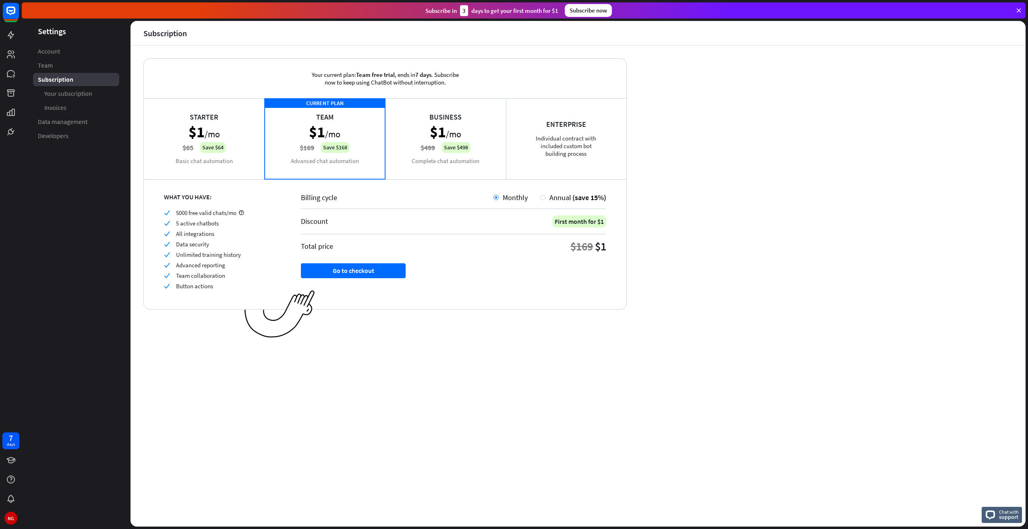 This screenshot has height=529, width=1028. Describe the element at coordinates (11, 445) in the screenshot. I see `div: days` at that location.